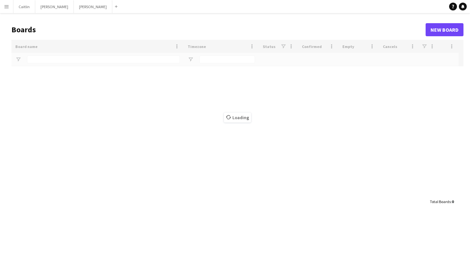  Describe the element at coordinates (24, 7) in the screenshot. I see `button: Caitlin` at that location.